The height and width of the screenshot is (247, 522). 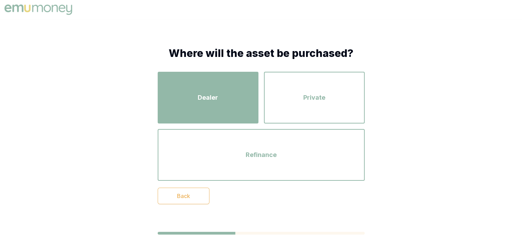 I want to click on span: Private, so click(x=314, y=98).